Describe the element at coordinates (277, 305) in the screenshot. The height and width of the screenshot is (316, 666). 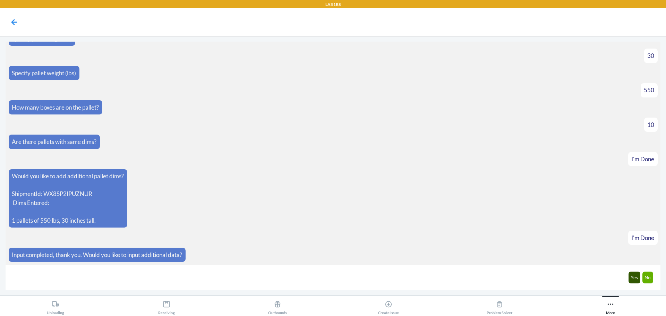
I see `button: Outbounds` at that location.